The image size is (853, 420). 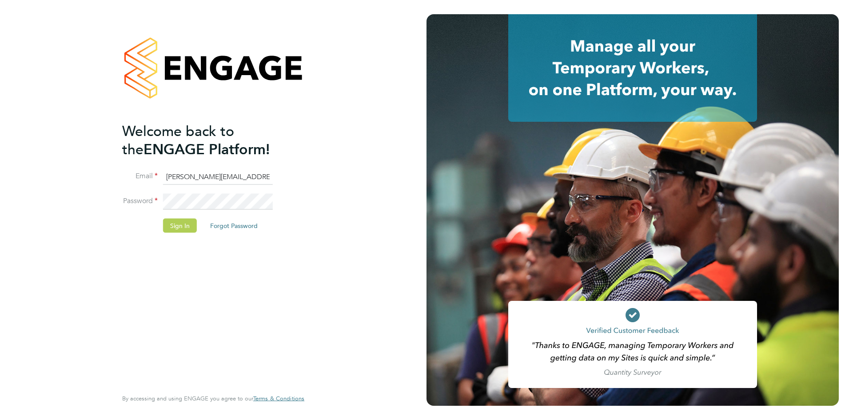 I want to click on h2: ENGAGE Platform!, so click(x=209, y=140).